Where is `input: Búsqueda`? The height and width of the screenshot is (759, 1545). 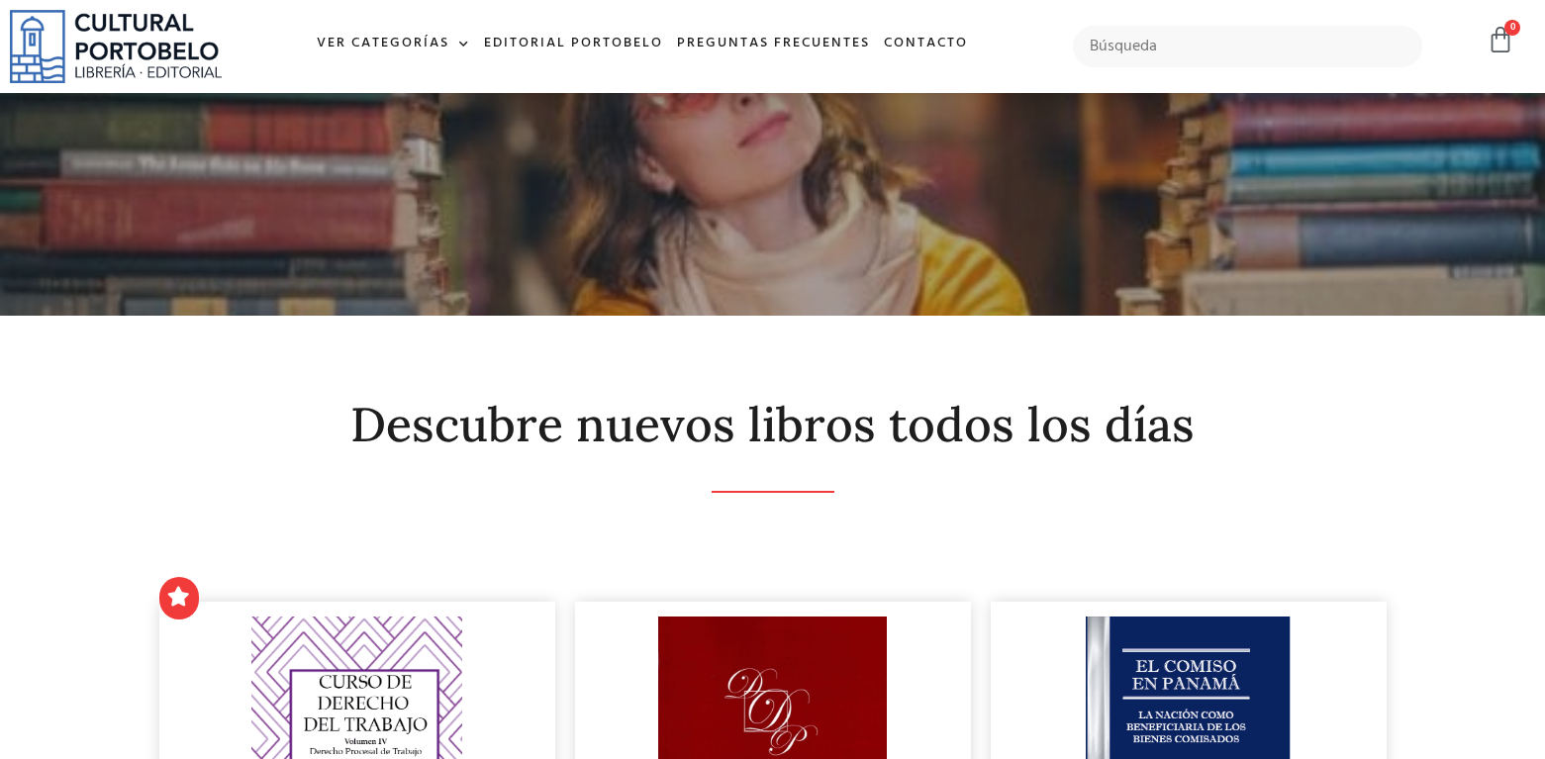 input: Búsqueda is located at coordinates (1247, 47).